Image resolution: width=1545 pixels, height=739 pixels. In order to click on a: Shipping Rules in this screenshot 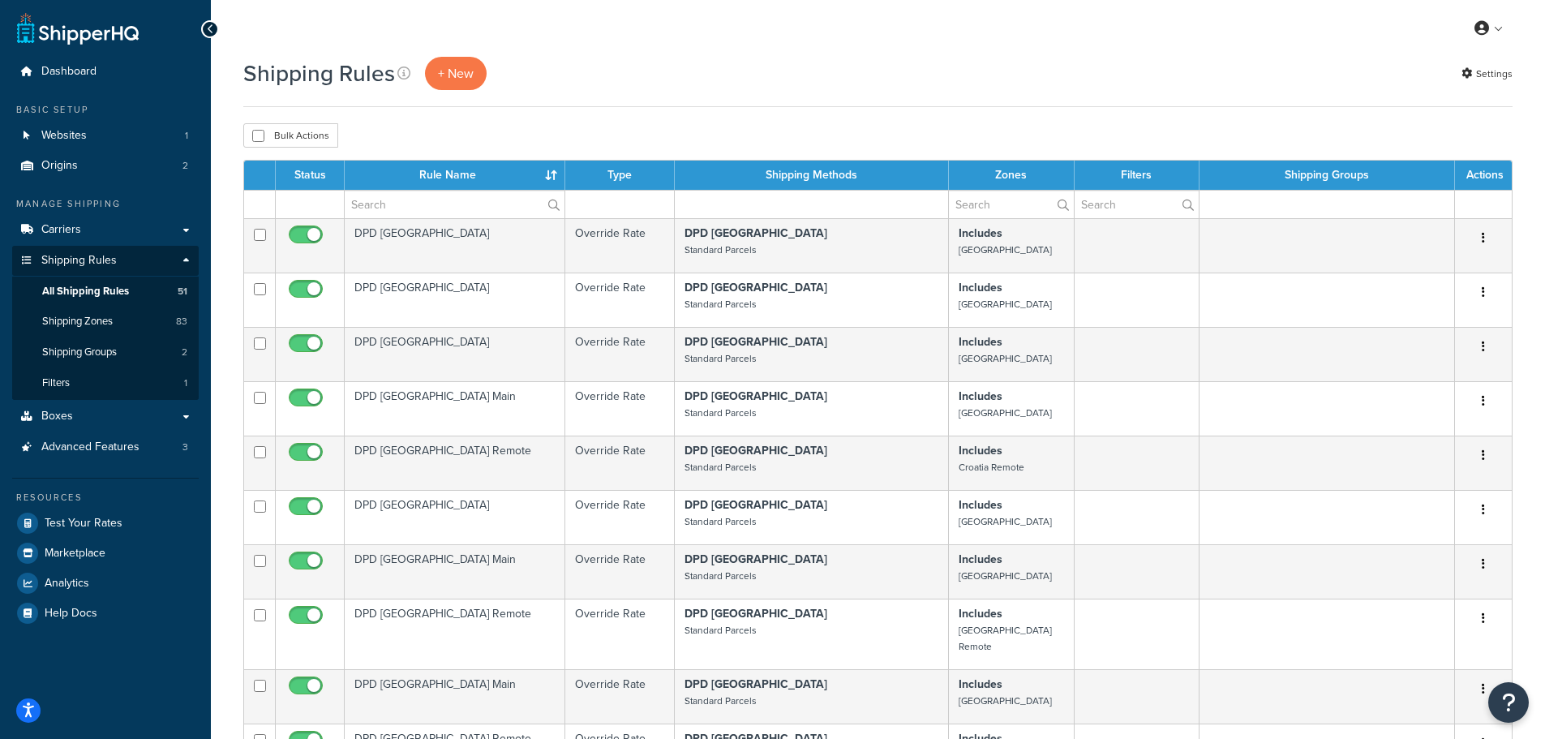, I will do `click(105, 260)`.